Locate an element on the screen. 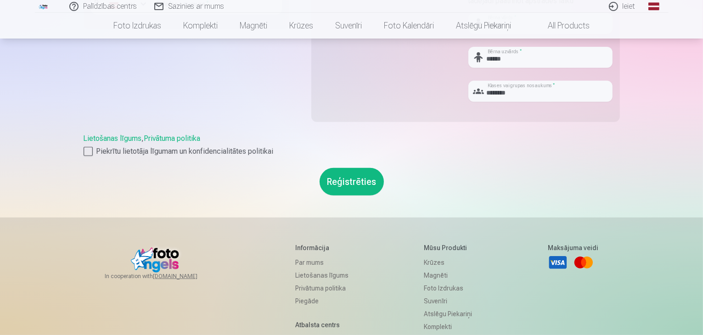 The image size is (703, 335). label: Piekrītu lietotāja līgumam un konfidencialitātes politikai is located at coordinates (352, 152).